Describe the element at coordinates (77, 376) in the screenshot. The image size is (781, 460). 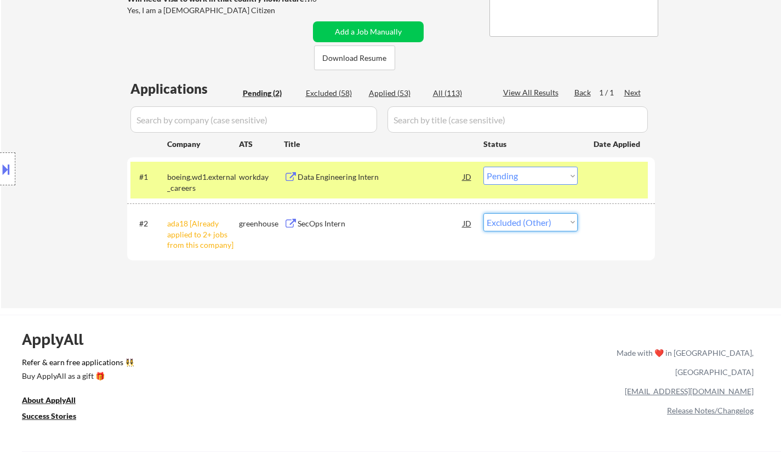
I see `div: Buy ApplyAll as a gift 🎁` at that location.